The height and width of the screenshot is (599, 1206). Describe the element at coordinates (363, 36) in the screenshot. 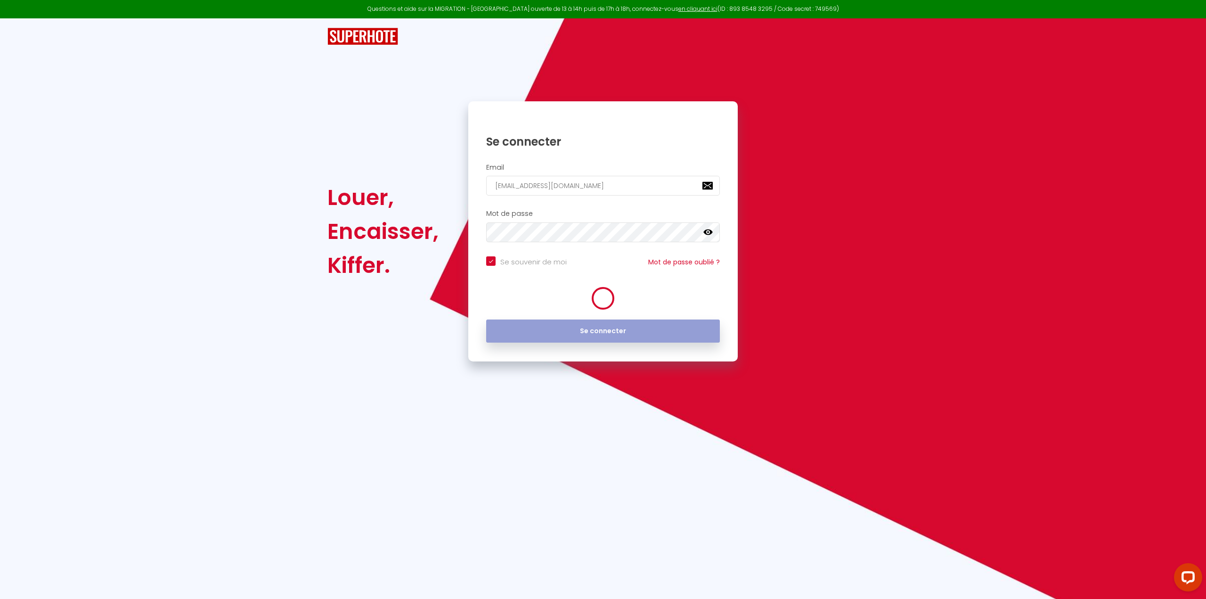

I see `img: SuperHote logo` at that location.